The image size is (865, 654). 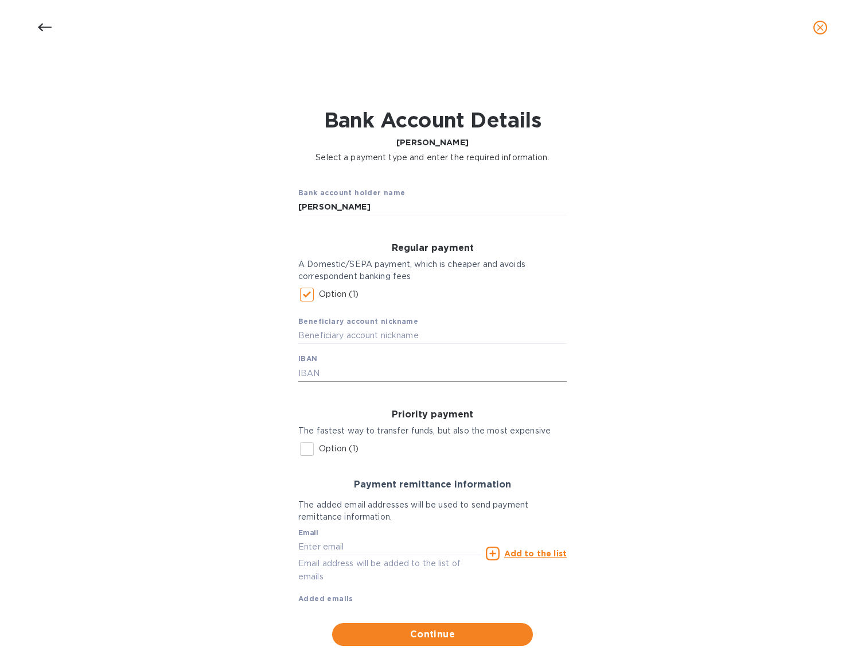 What do you see at coordinates (535, 553) in the screenshot?
I see `u: Add to the list` at bounding box center [535, 553].